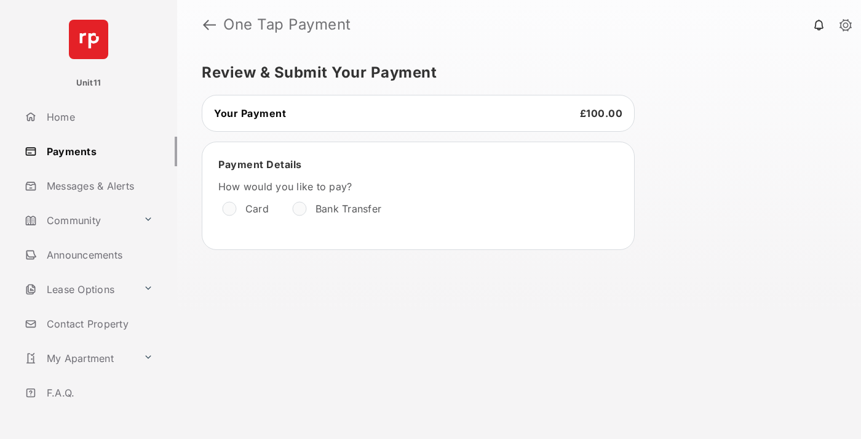 The height and width of the screenshot is (439, 861). I want to click on a: Payments, so click(98, 151).